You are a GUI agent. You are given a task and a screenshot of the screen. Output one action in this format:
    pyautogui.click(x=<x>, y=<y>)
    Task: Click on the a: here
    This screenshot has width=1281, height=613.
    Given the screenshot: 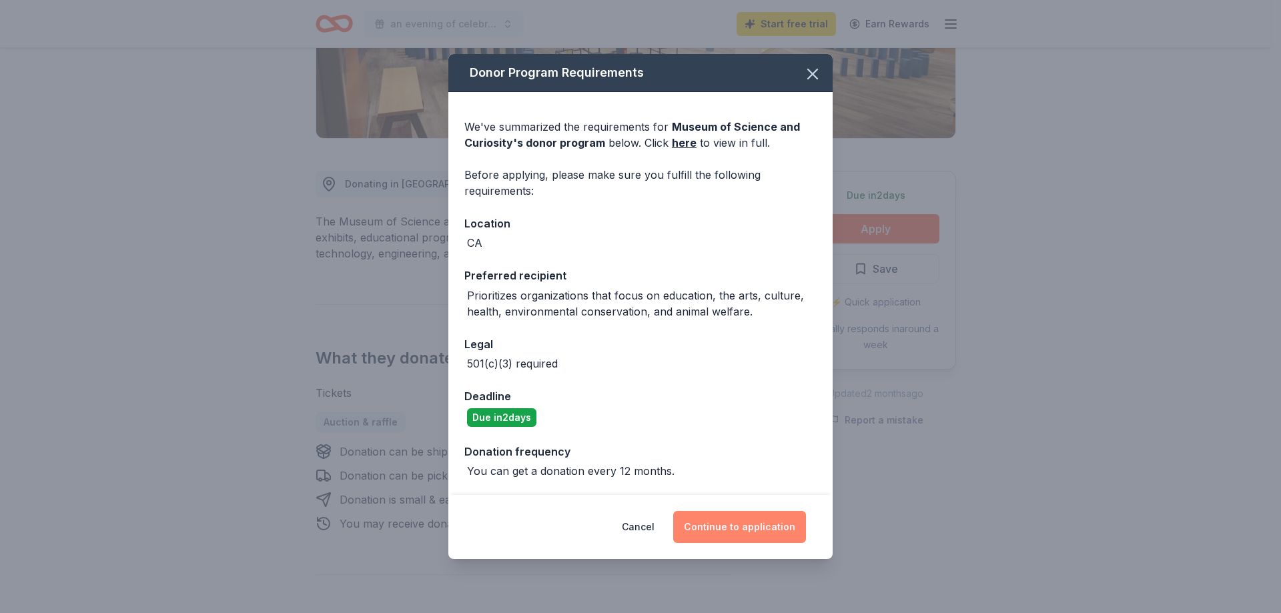 What is the action you would take?
    pyautogui.click(x=684, y=143)
    